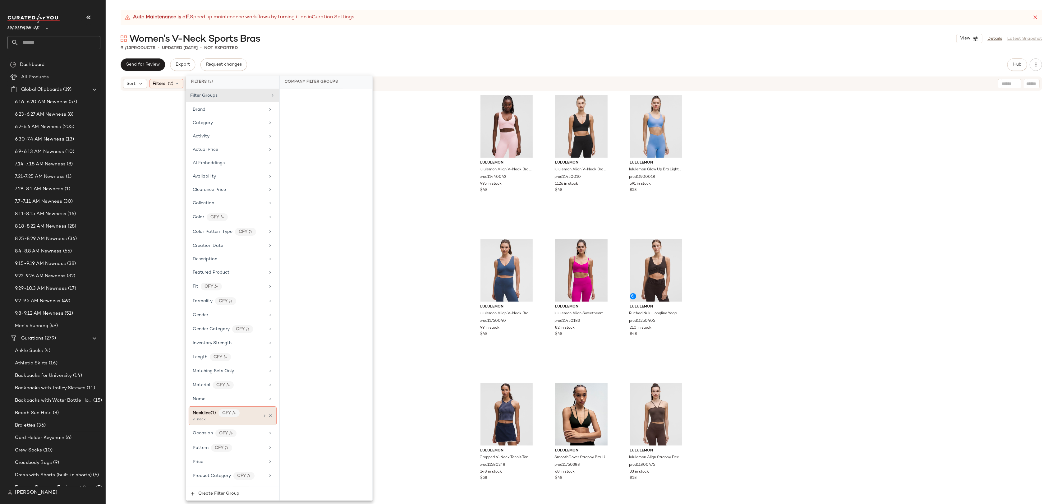  I want to click on span: (9), so click(55, 462).